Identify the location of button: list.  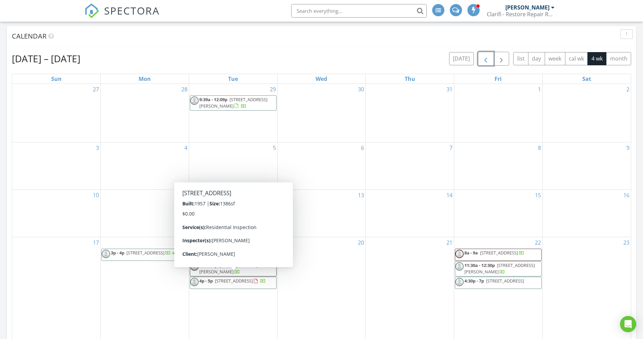
(520, 59).